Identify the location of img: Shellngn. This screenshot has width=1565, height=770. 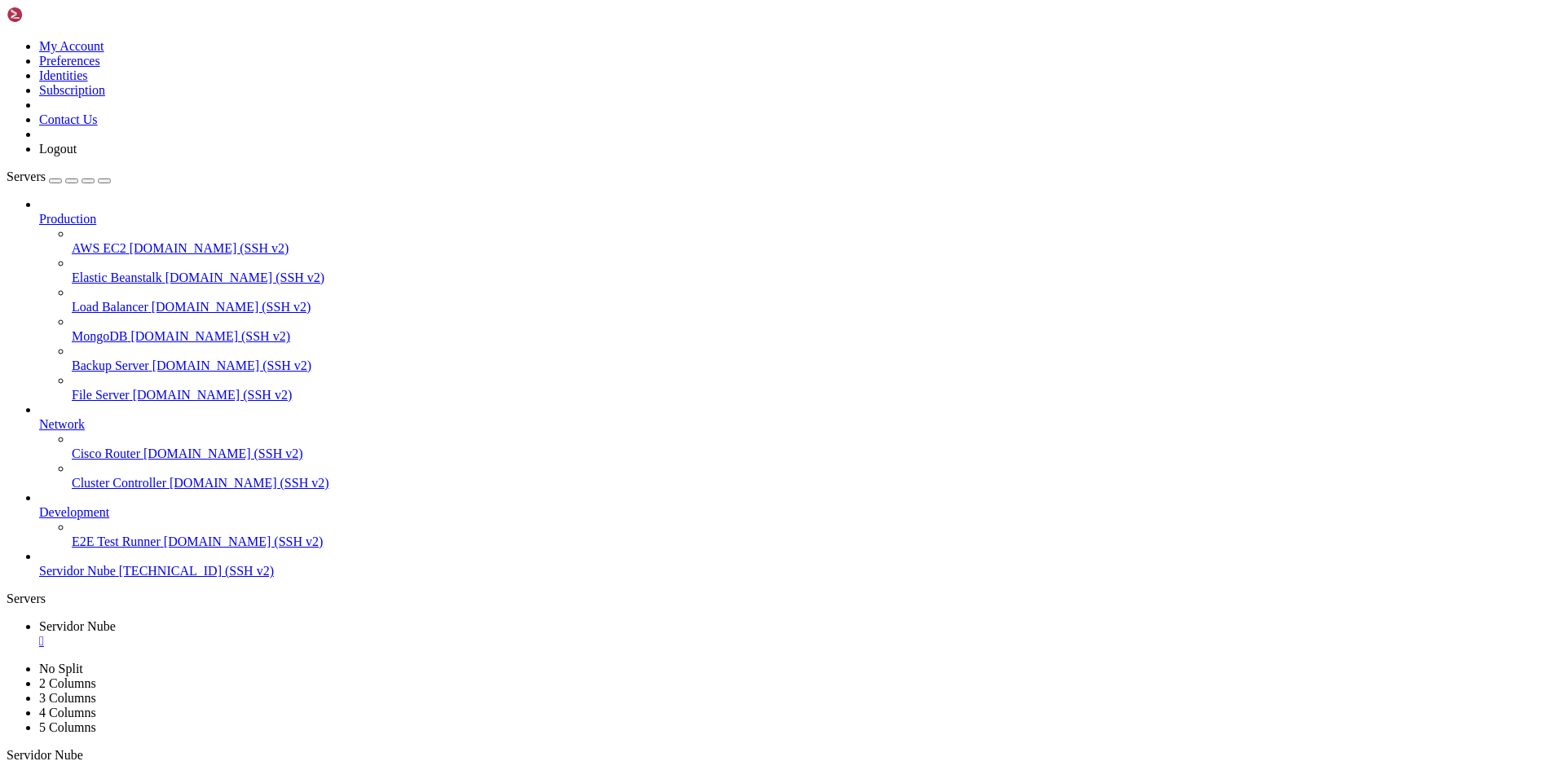
(53, 15).